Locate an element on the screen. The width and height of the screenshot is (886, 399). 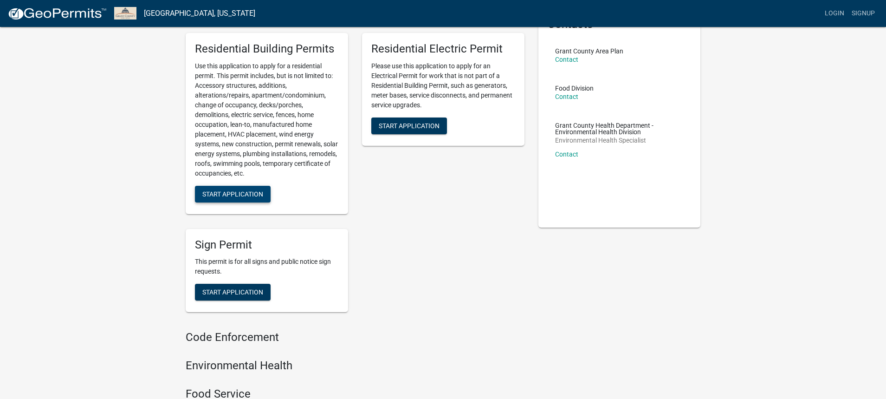
p: This permit is for all signs and public notice sign requests. is located at coordinates (267, 267).